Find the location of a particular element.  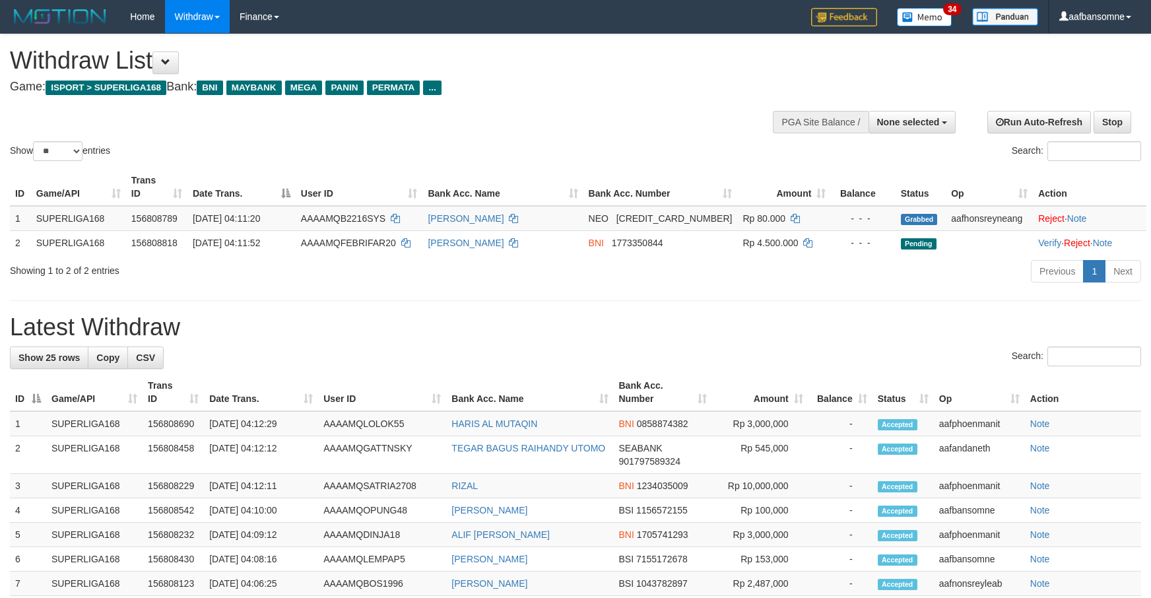

td: Rp 3,000,000 is located at coordinates (760, 424).